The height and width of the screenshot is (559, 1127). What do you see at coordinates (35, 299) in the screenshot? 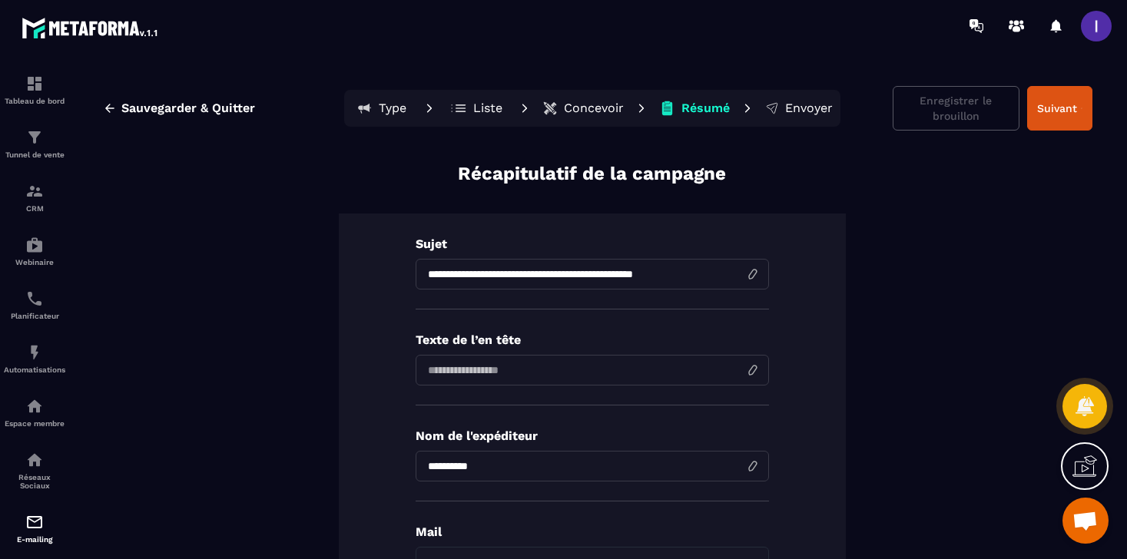
I see `img: scheduler` at bounding box center [35, 299].